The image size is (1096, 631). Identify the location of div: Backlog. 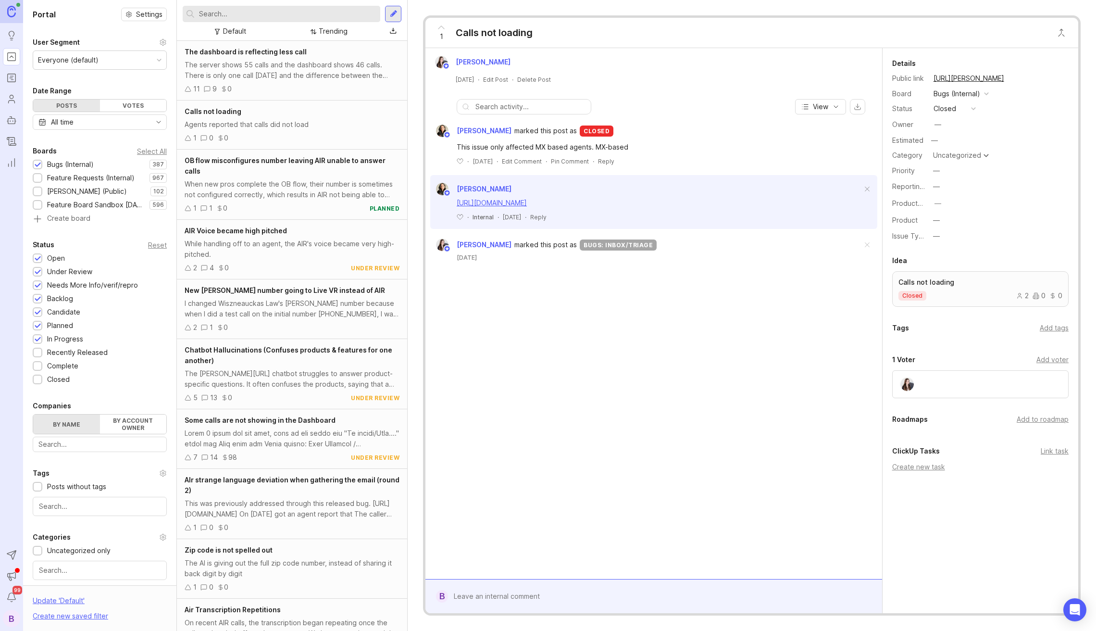
(60, 299).